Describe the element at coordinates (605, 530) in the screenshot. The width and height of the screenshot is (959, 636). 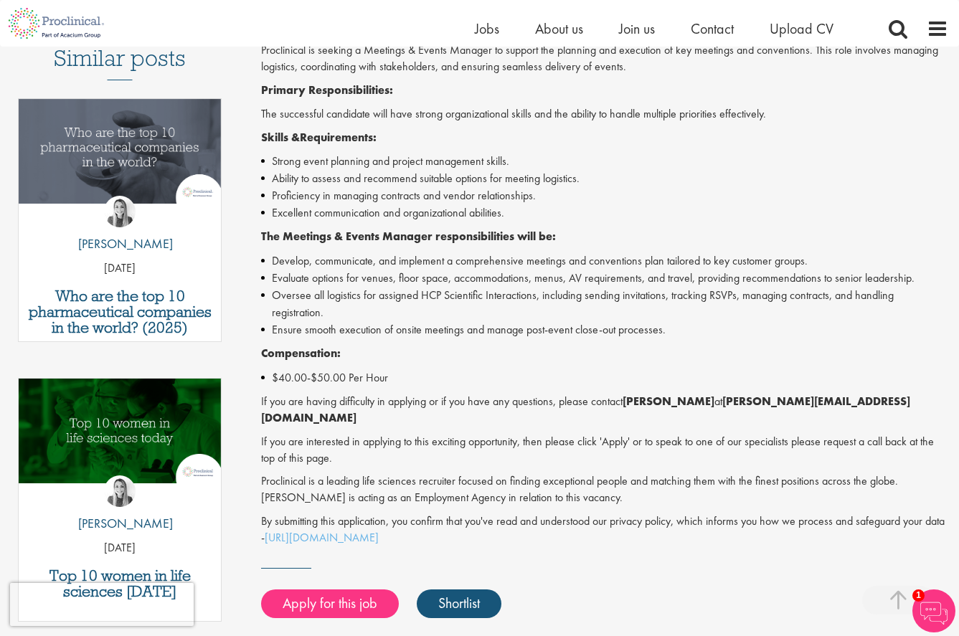
I see `p: By submitting this application, you confirm that you've read and understood our privacy policy, w...` at that location.